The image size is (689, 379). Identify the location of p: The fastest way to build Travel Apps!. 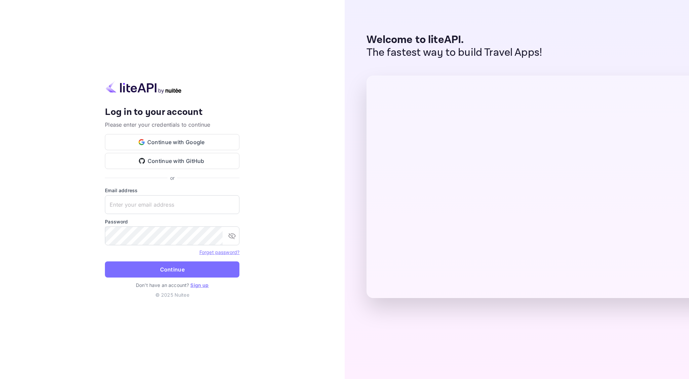
(454, 53).